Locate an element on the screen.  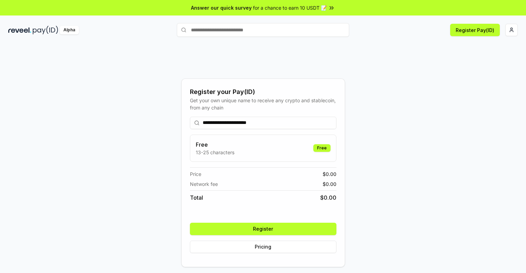
span: Answer our quick survey is located at coordinates (221, 8).